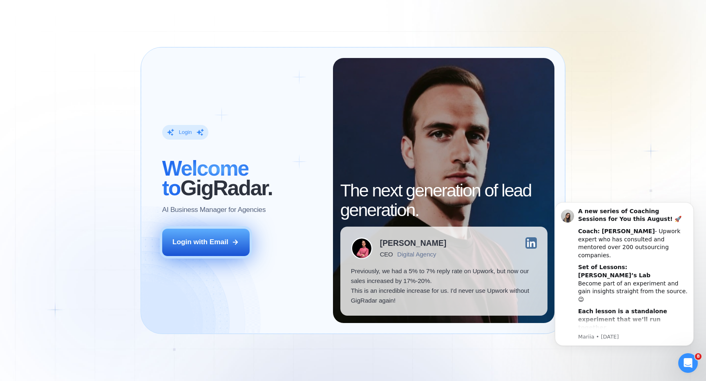 The width and height of the screenshot is (706, 381). What do you see at coordinates (206, 242) in the screenshot?
I see `button: Login with Email` at bounding box center [206, 242].